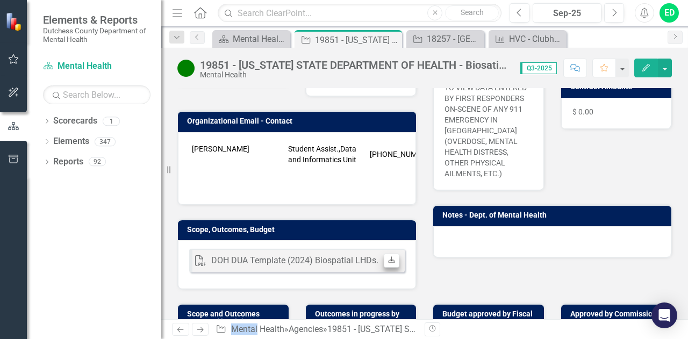  Describe the element at coordinates (97, 162) in the screenshot. I see `div: 92` at that location.